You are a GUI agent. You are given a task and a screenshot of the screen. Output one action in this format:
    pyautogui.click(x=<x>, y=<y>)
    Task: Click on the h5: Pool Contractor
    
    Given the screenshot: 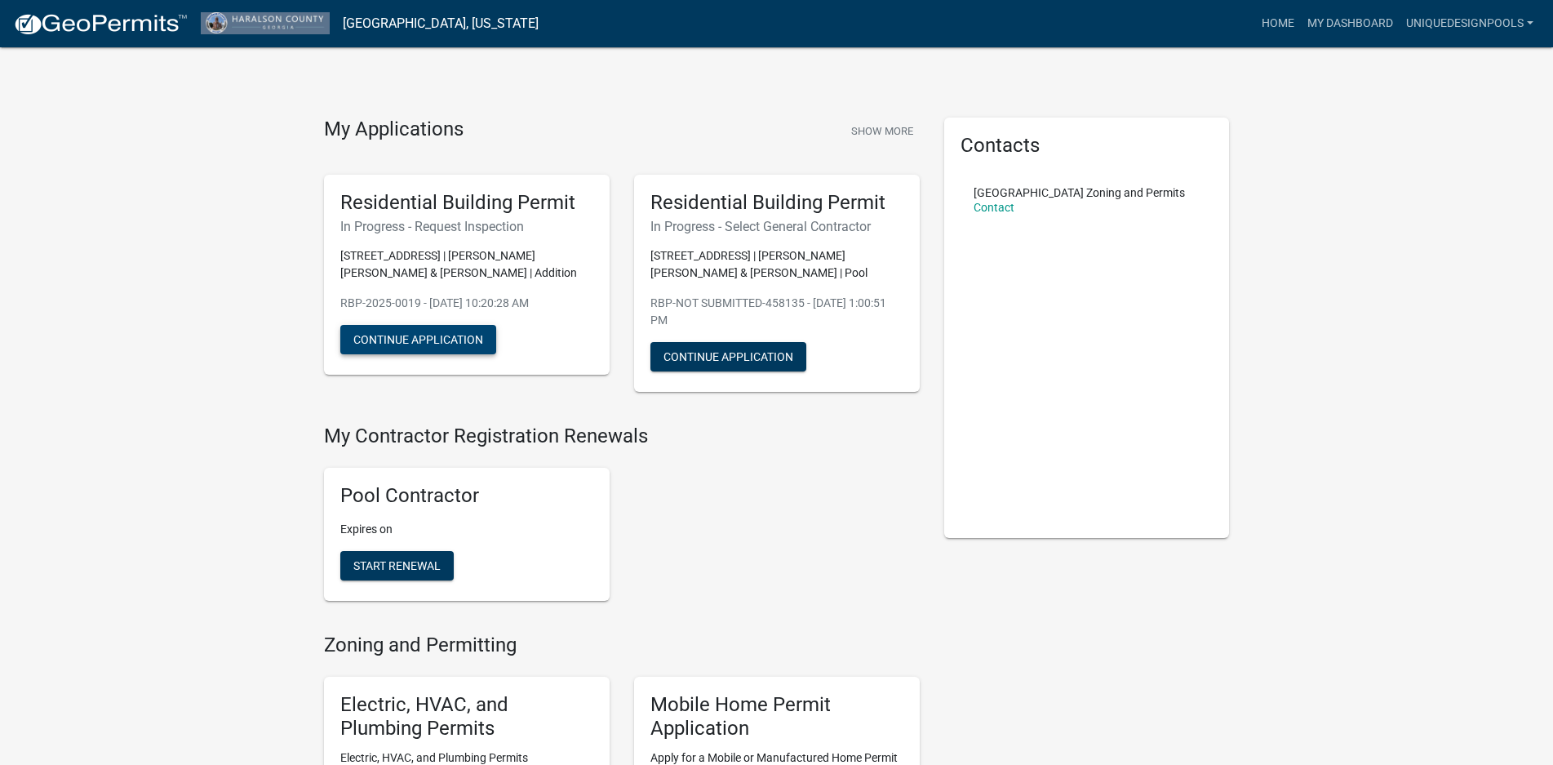 What is the action you would take?
    pyautogui.click(x=467, y=495)
    